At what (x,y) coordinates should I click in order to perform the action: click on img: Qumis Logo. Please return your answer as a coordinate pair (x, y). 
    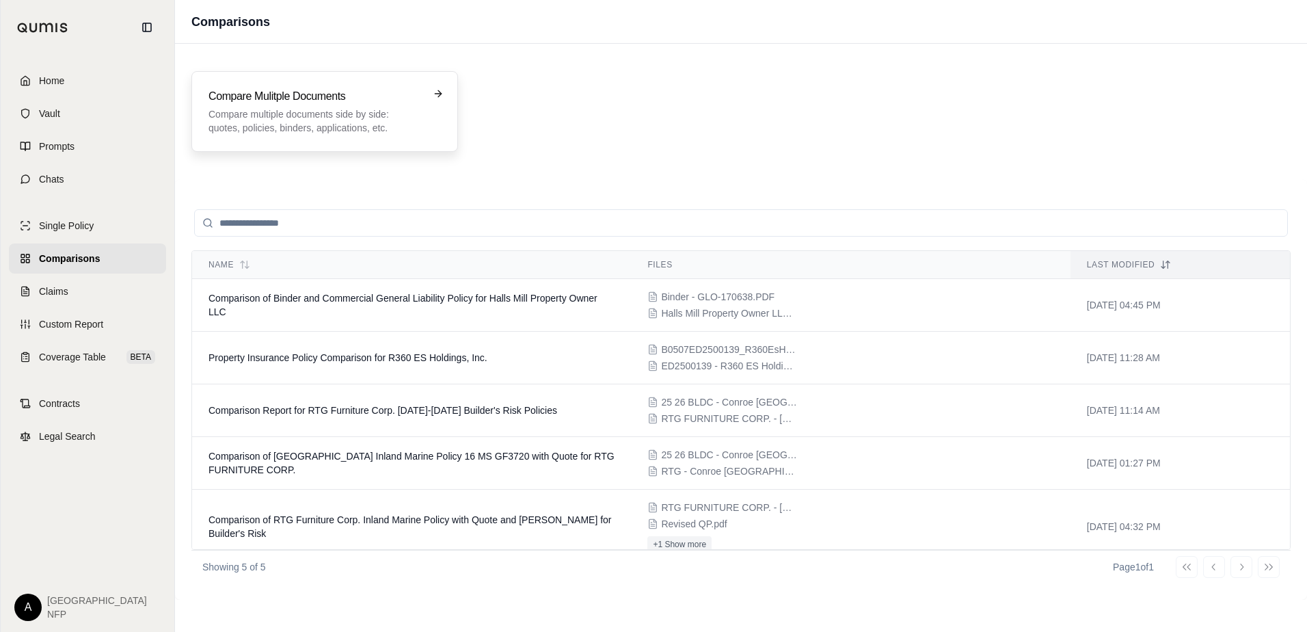
    Looking at the image, I should click on (42, 27).